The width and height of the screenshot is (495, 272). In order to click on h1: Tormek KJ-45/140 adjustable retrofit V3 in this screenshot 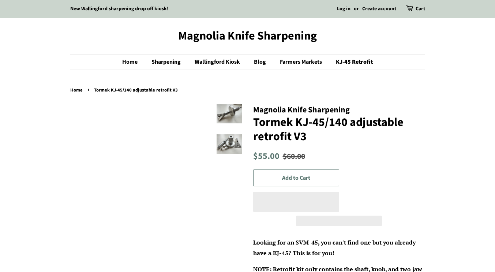, I will do `click(339, 129)`.